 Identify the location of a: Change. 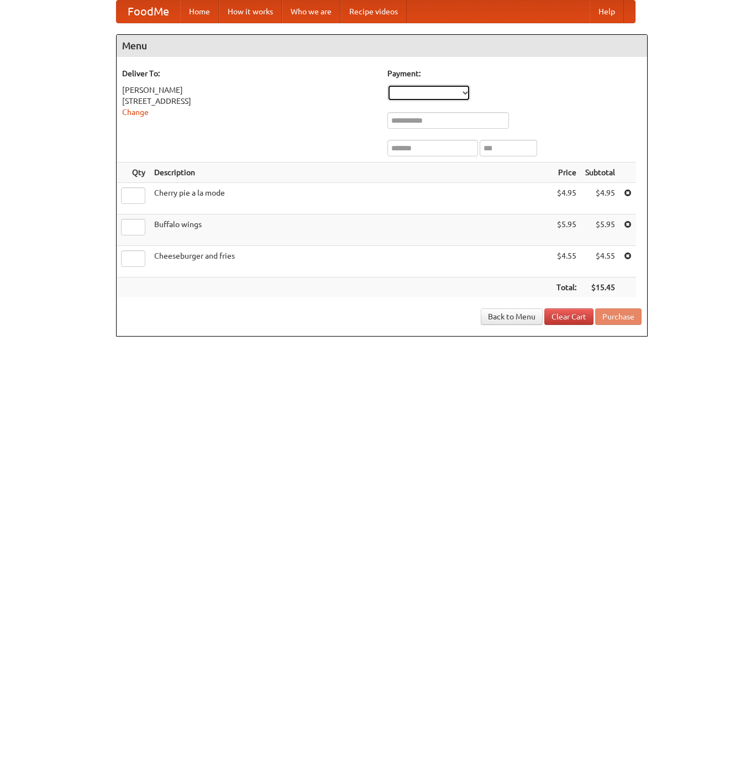
(135, 112).